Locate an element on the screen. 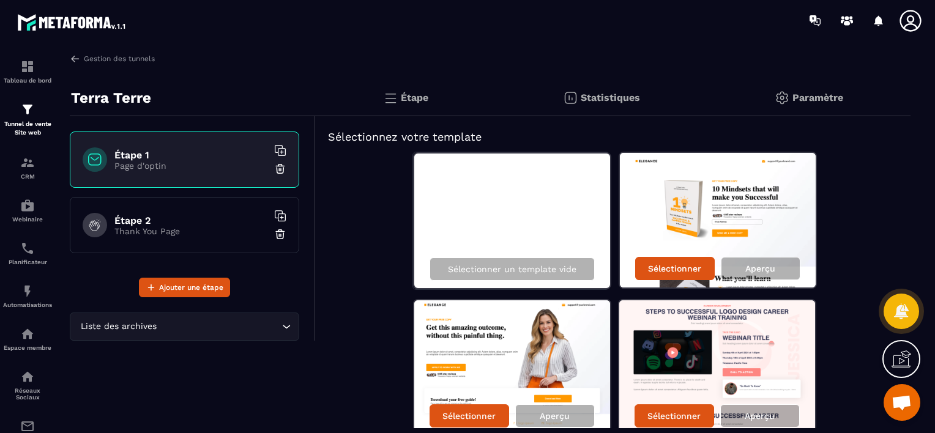 This screenshot has width=935, height=433. p: Planificateur is located at coordinates (28, 262).